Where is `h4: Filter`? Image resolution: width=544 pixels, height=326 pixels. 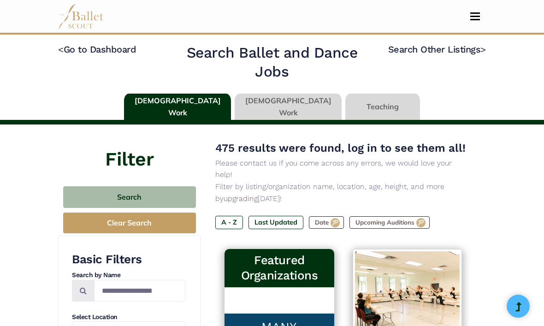
h4: Filter is located at coordinates (129, 148).